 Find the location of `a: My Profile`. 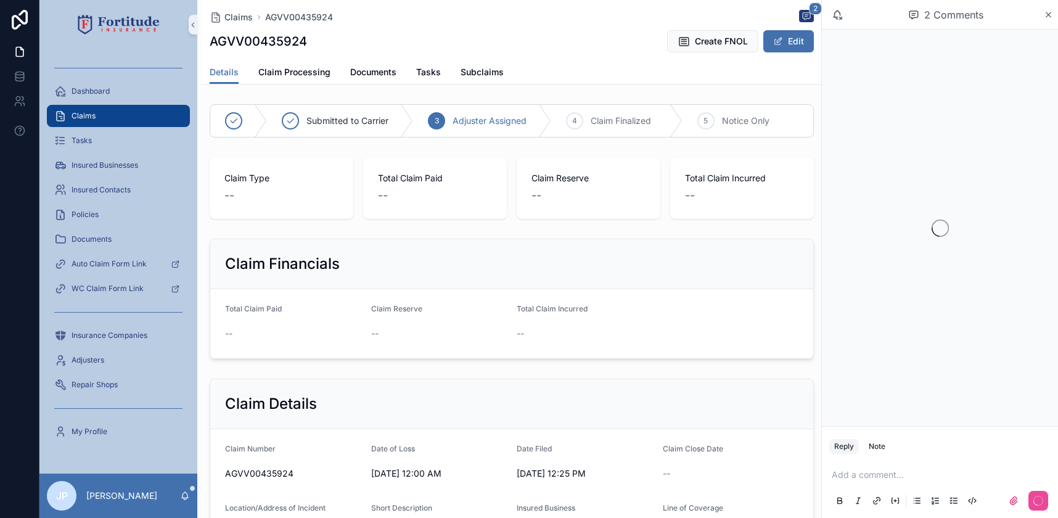

a: My Profile is located at coordinates (118, 432).